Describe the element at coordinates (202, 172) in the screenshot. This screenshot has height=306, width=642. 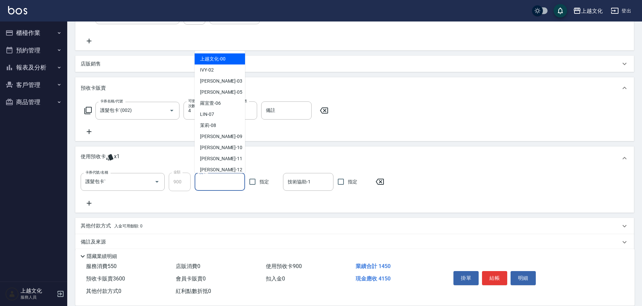
I see `label: 洗-1` at that location.